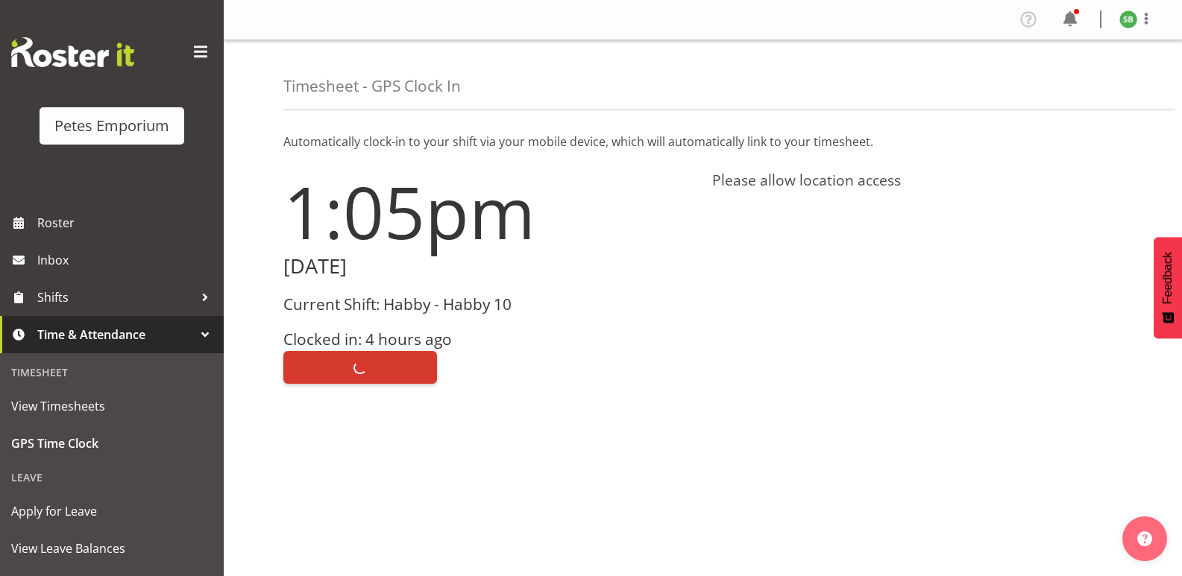 The height and width of the screenshot is (576, 1182). Describe the element at coordinates (488, 304) in the screenshot. I see `h3: Current Shift: Habby - Habby 10` at that location.